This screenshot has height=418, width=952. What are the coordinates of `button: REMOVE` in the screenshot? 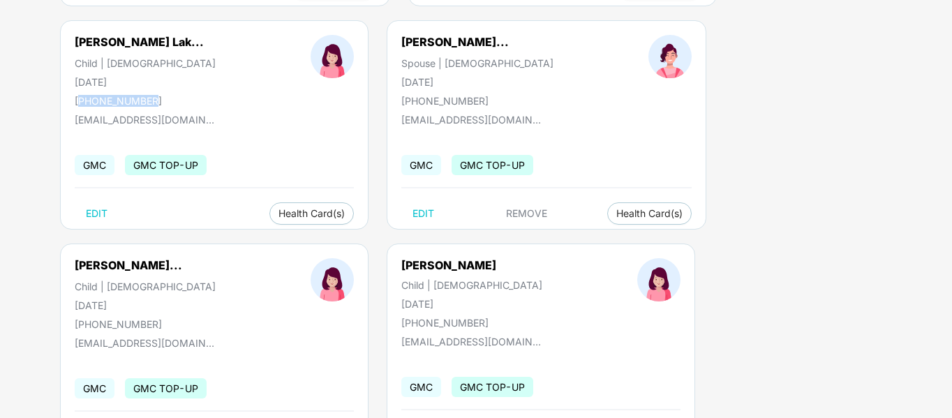 It's located at (526, 214).